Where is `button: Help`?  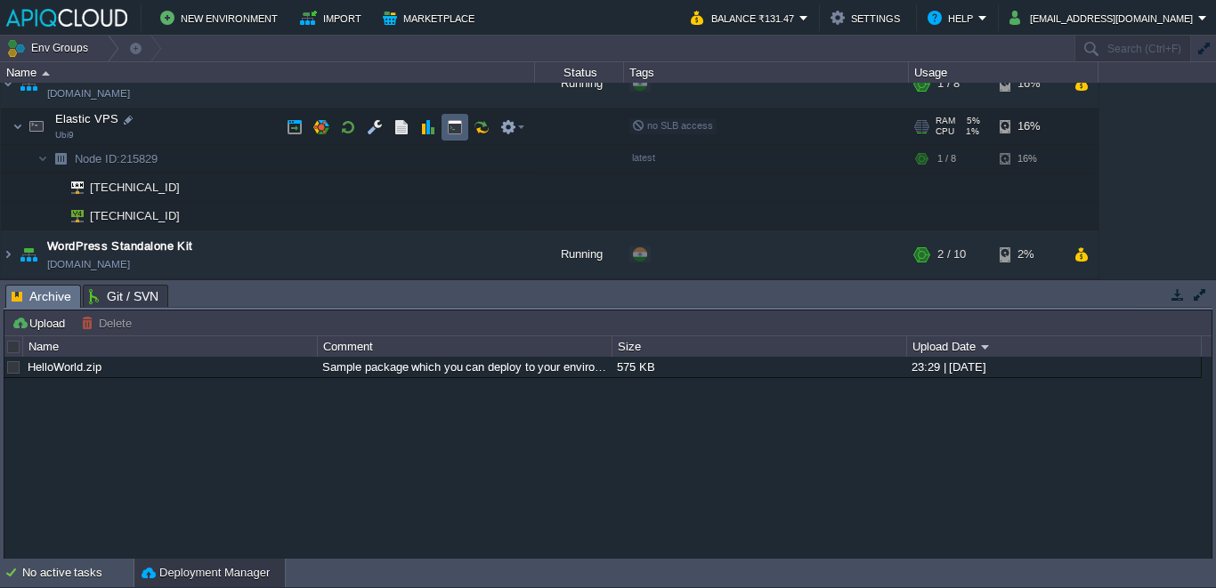
button: Help is located at coordinates (953, 18).